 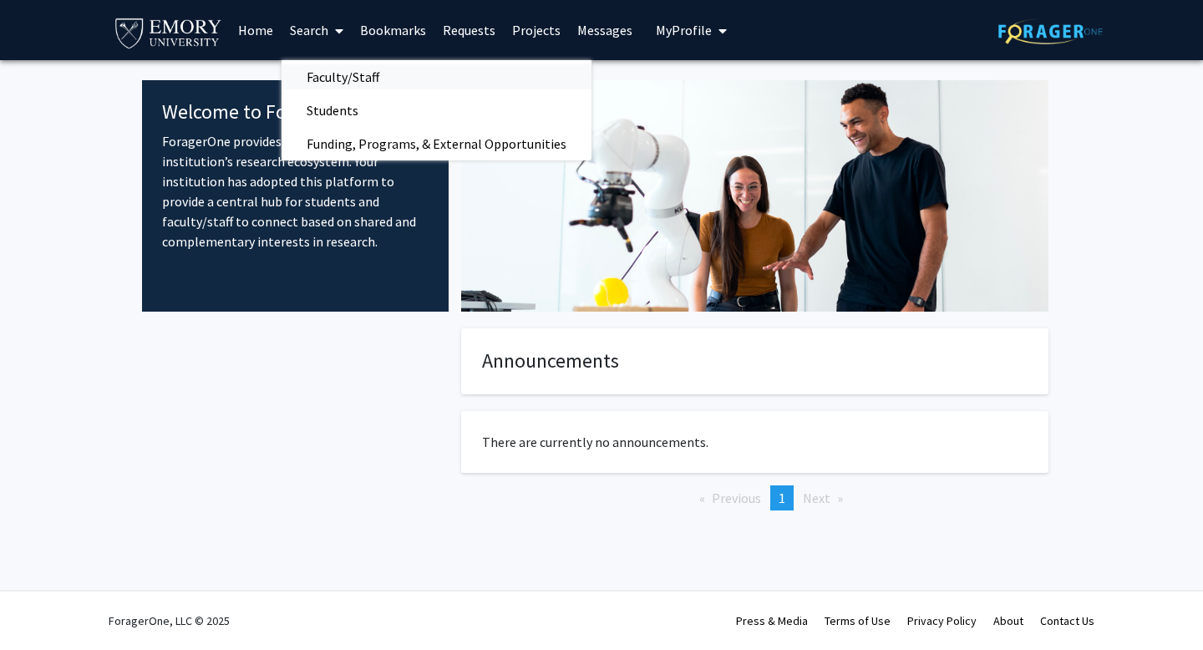 What do you see at coordinates (168, 32) in the screenshot?
I see `img: Emory University Logo` at bounding box center [168, 32].